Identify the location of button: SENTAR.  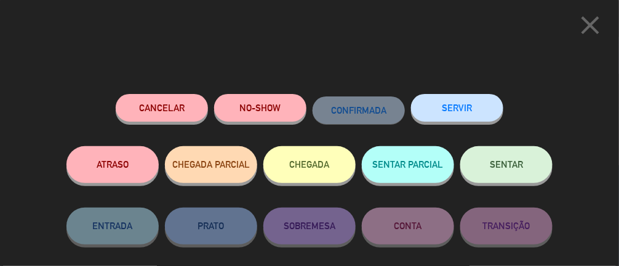
(506, 165).